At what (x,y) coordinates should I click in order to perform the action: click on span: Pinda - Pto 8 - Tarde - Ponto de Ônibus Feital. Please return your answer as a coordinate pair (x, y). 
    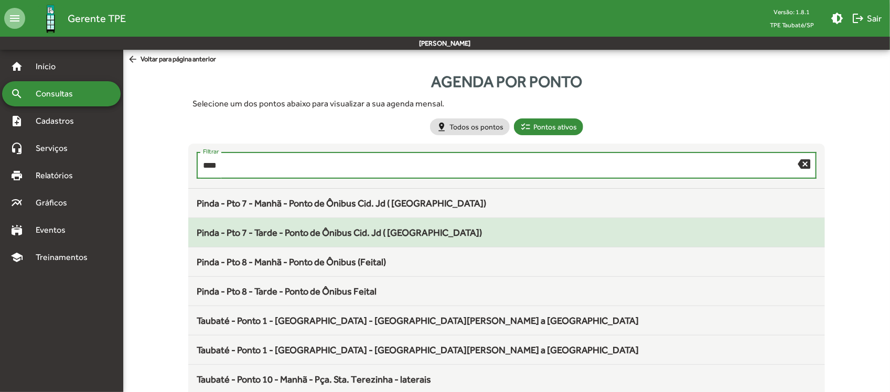
    Looking at the image, I should click on (286, 291).